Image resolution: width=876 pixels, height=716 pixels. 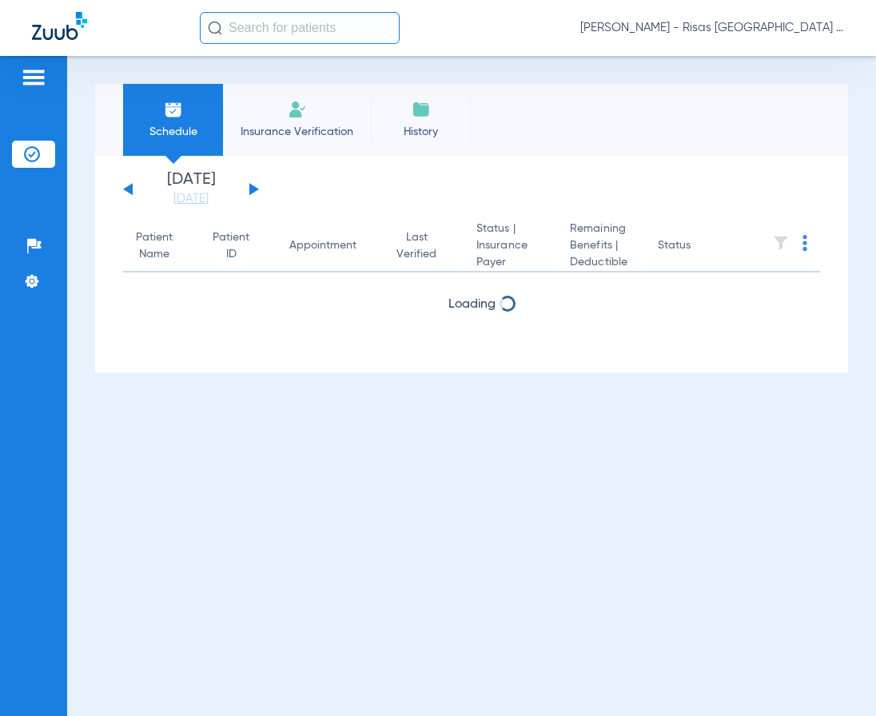 I want to click on img: filter.svg, so click(x=781, y=243).